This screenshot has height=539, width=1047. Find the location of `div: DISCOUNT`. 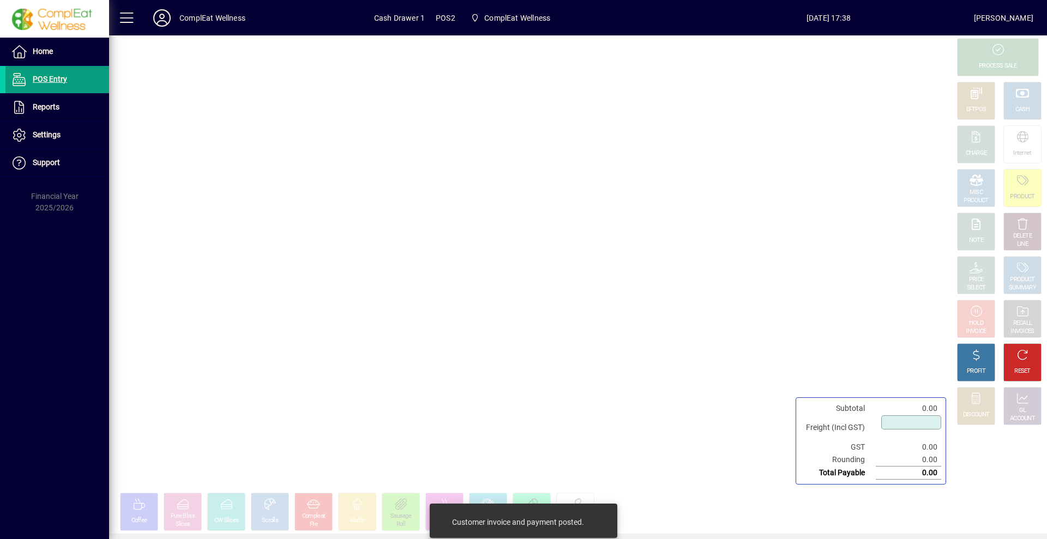

div: DISCOUNT is located at coordinates (976, 415).